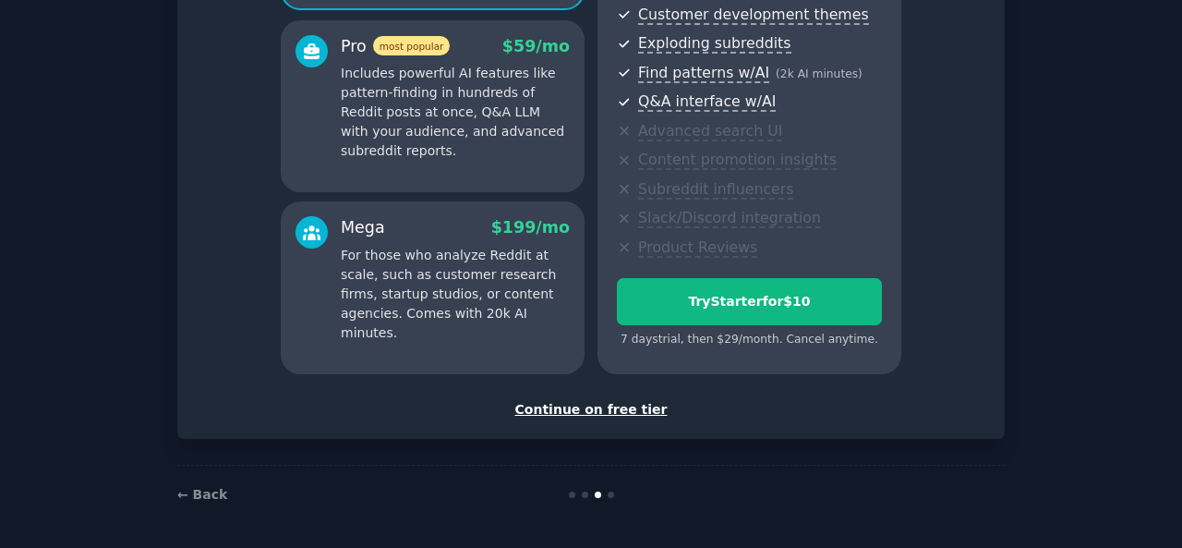  What do you see at coordinates (704, 73) in the screenshot?
I see `span: Find patterns w/AI` at bounding box center [704, 73].